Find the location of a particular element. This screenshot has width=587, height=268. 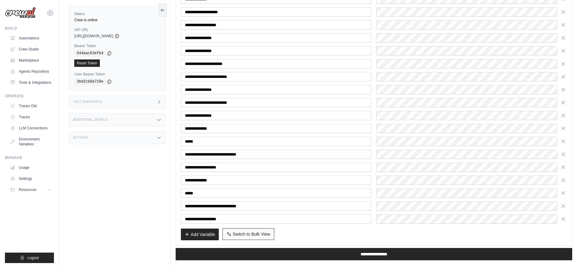

img: Logo is located at coordinates (20, 13).